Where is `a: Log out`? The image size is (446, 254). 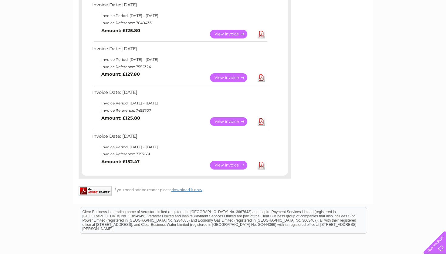
a: Log out is located at coordinates (433, 28).